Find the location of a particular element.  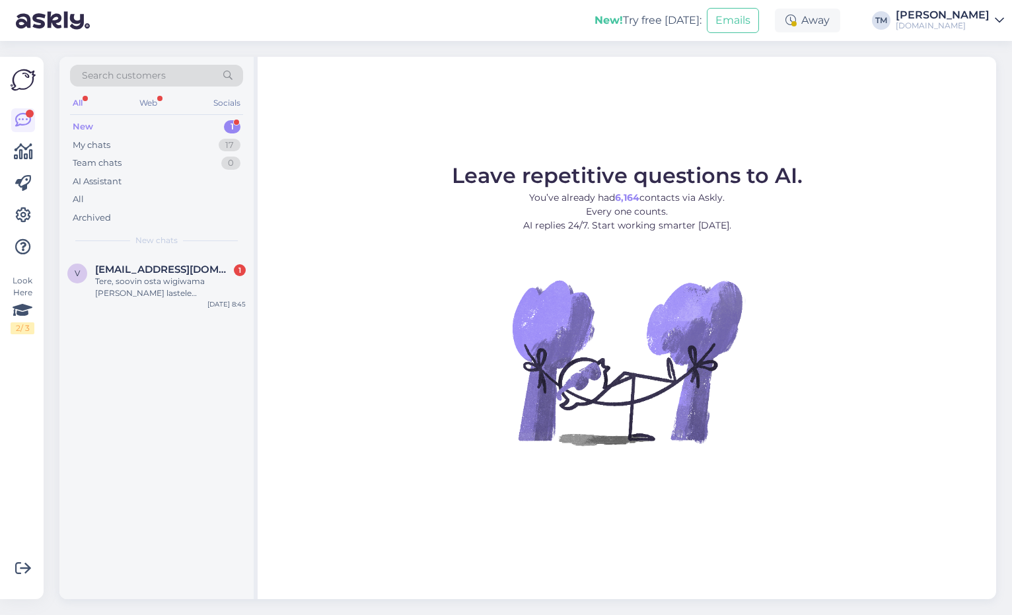

span: Leave repetitive questions to AI. is located at coordinates (627, 175).